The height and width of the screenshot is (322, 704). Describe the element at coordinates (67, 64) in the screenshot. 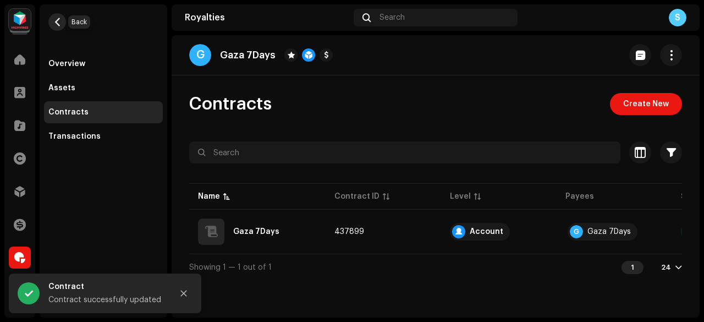

I see `div: Overview` at that location.